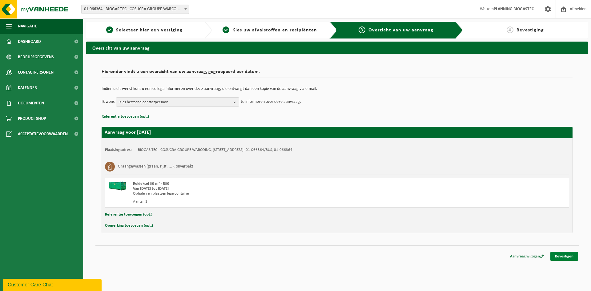 The width and height of the screenshot is (591, 291). I want to click on span: Kies bestaand contactpersoon, so click(175, 102).